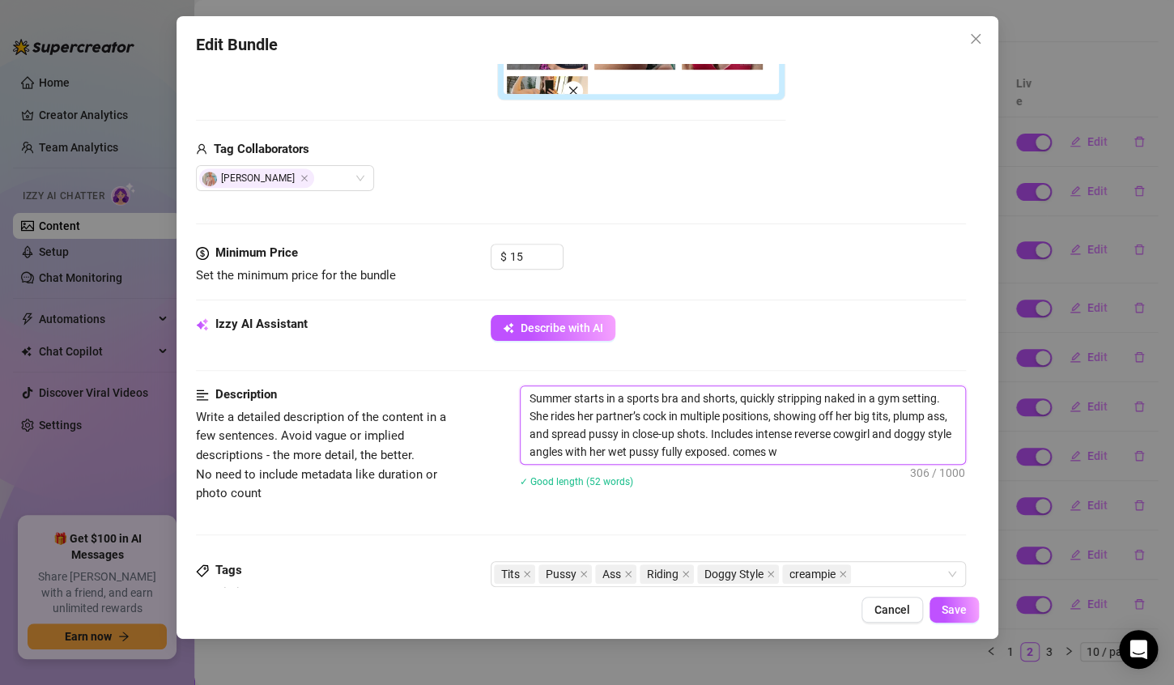  I want to click on span: Save, so click(953, 609).